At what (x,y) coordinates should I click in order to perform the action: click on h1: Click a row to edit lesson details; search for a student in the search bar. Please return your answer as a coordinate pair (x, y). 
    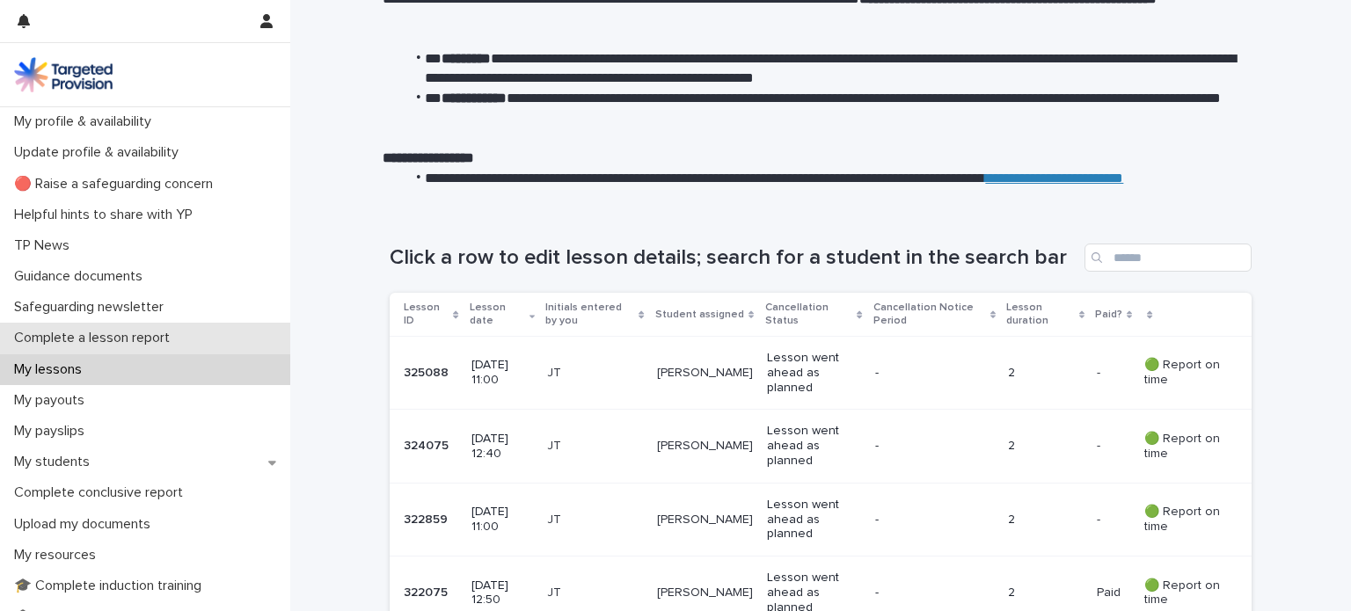
    Looking at the image, I should click on (734, 258).